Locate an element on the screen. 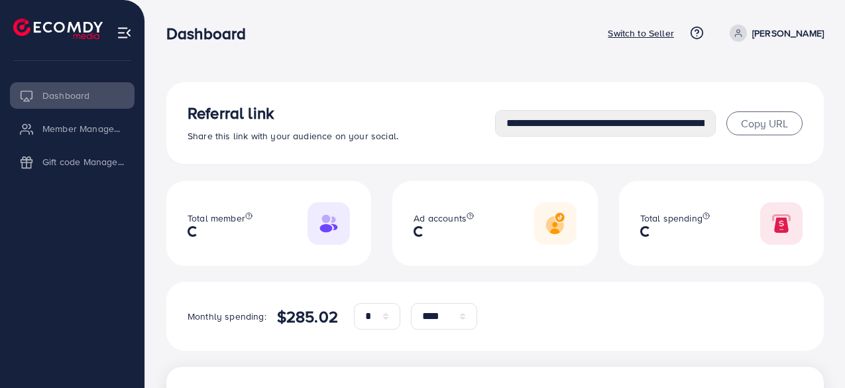 The image size is (845, 388). a: logo is located at coordinates (58, 28).